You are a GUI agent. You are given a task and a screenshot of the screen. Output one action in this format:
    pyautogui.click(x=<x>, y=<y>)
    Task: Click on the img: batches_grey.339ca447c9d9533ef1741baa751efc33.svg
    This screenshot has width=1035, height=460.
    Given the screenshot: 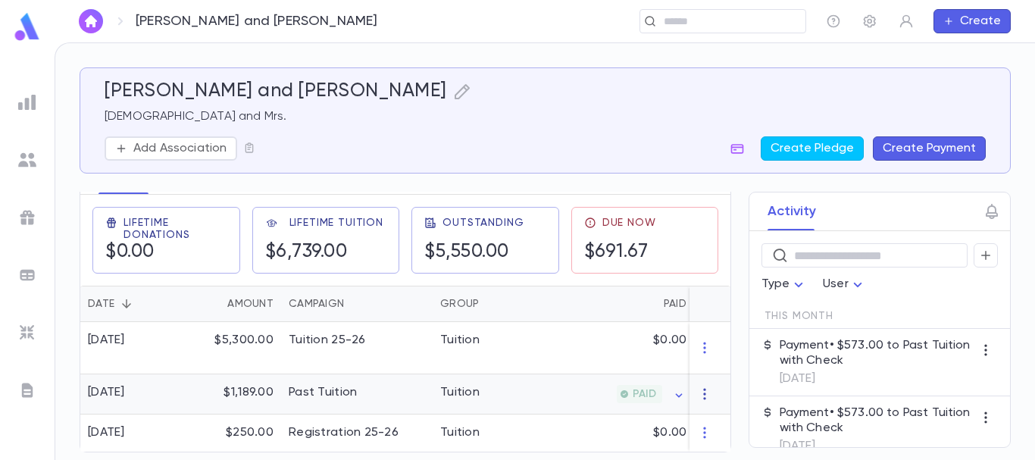 What is the action you would take?
    pyautogui.click(x=27, y=275)
    